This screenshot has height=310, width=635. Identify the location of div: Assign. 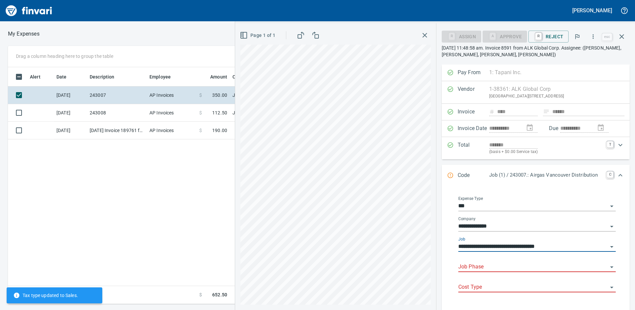
(461, 36).